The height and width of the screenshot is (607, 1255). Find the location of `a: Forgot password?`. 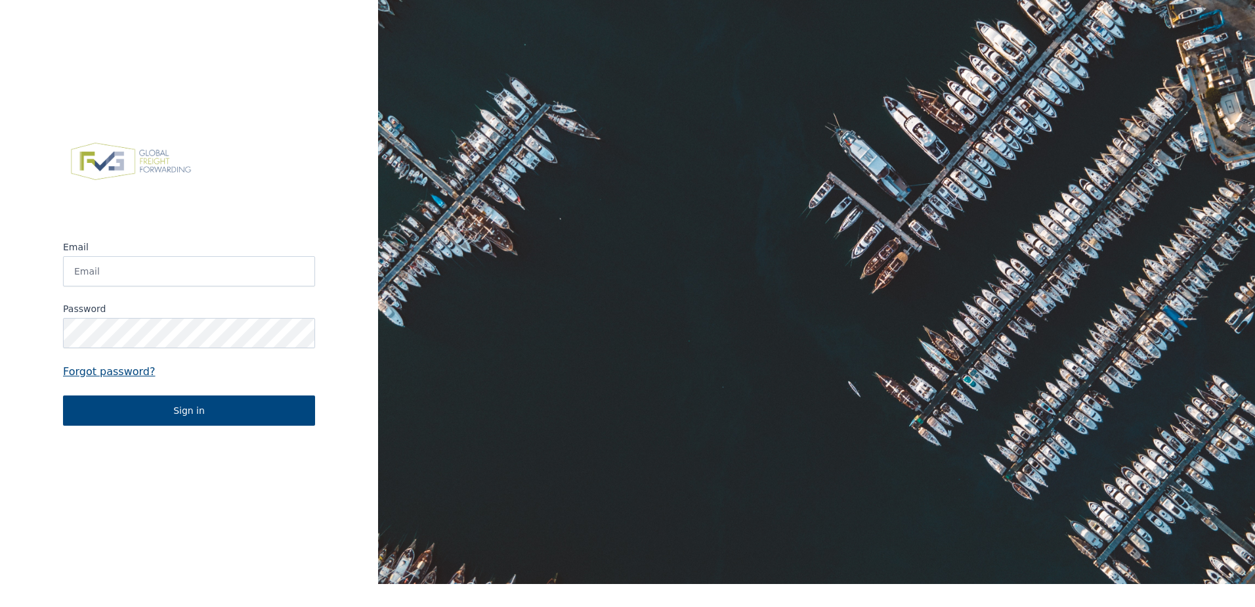

a: Forgot password? is located at coordinates (189, 372).